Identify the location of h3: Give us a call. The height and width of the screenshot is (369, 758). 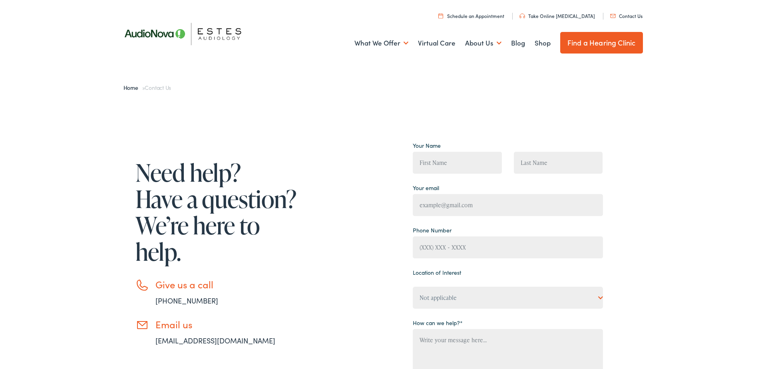
(227, 285).